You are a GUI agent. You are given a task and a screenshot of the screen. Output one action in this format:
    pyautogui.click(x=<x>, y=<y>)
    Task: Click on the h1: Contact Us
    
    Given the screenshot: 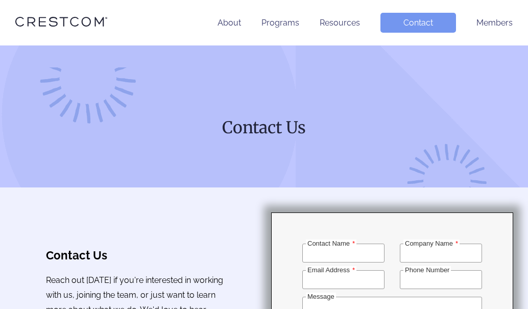 What is the action you would take?
    pyautogui.click(x=264, y=128)
    